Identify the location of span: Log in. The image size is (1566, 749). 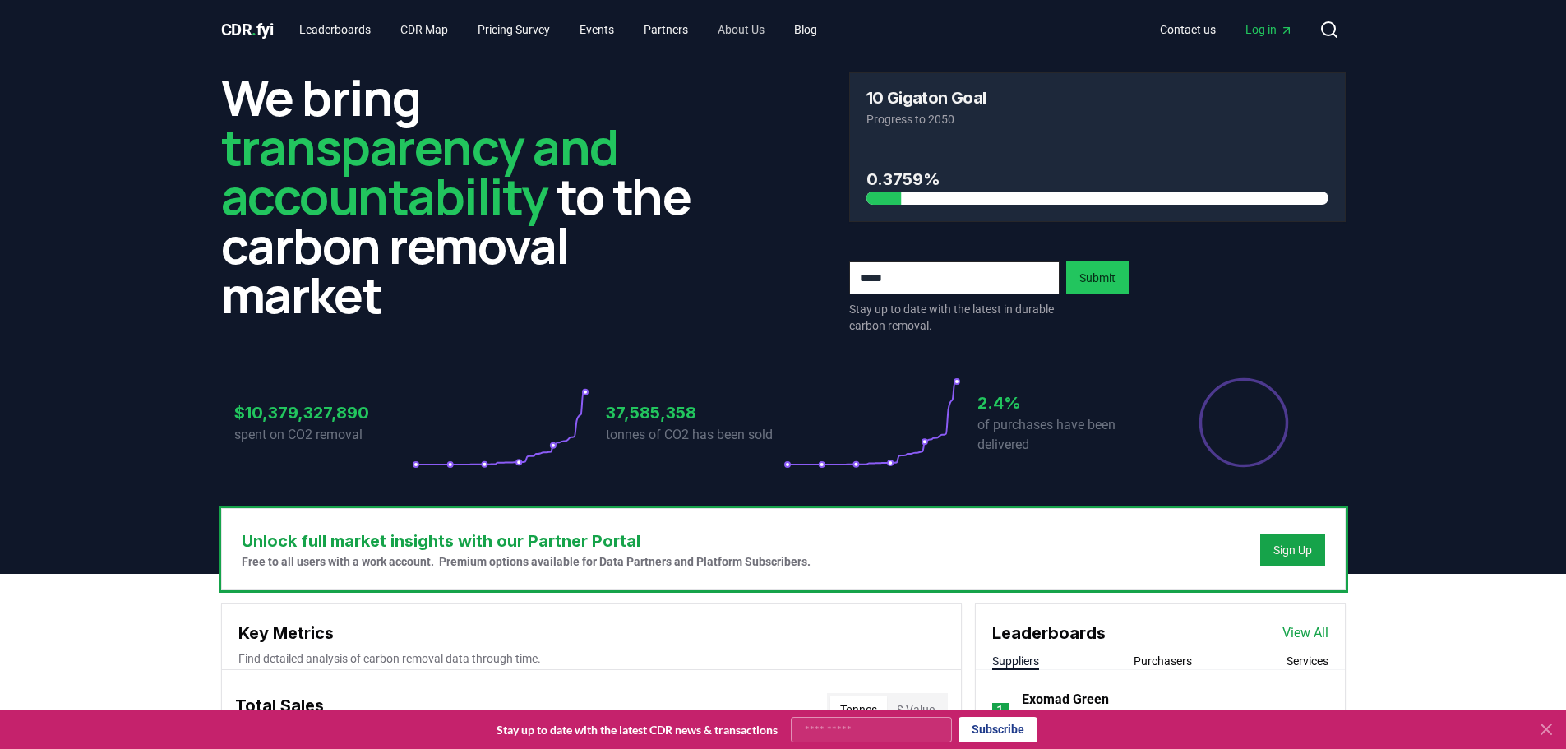
(1269, 30).